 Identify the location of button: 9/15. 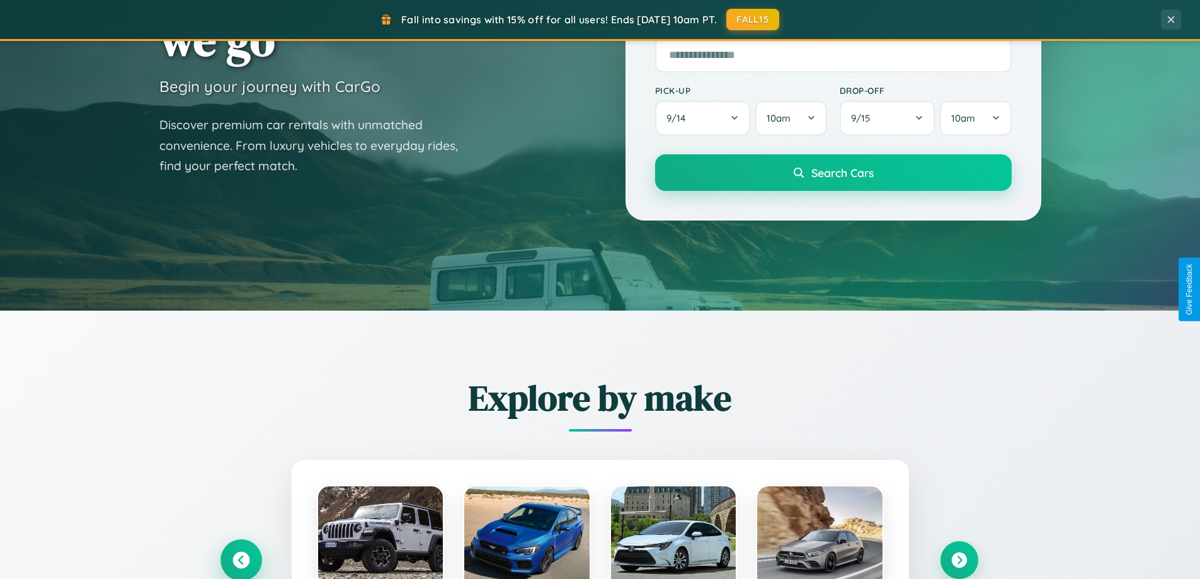
(888, 118).